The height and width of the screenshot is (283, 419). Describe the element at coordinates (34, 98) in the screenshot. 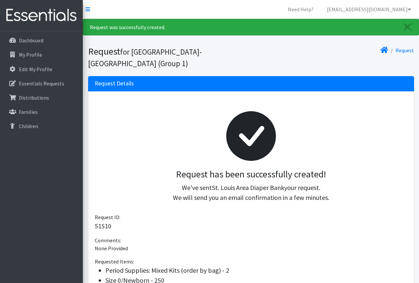

I see `p: Distributions` at that location.